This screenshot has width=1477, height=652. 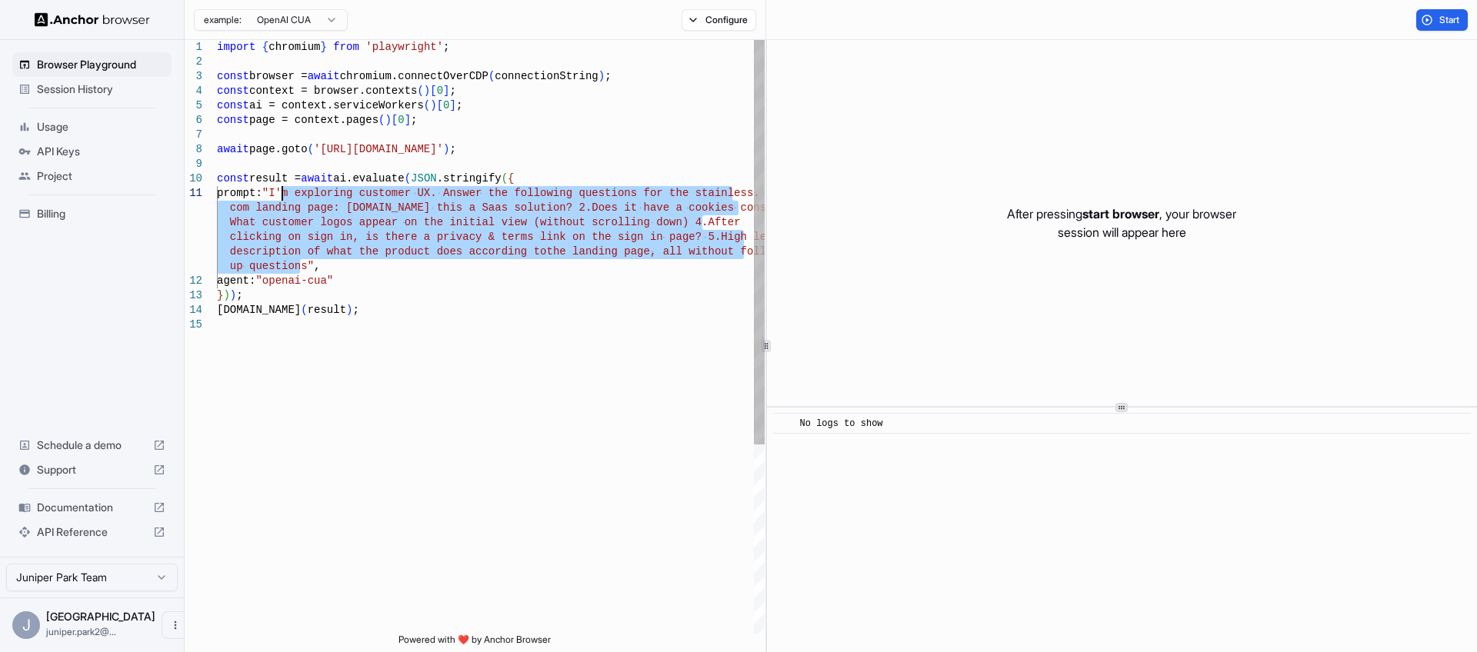 I want to click on div: 14, so click(x=193, y=310).